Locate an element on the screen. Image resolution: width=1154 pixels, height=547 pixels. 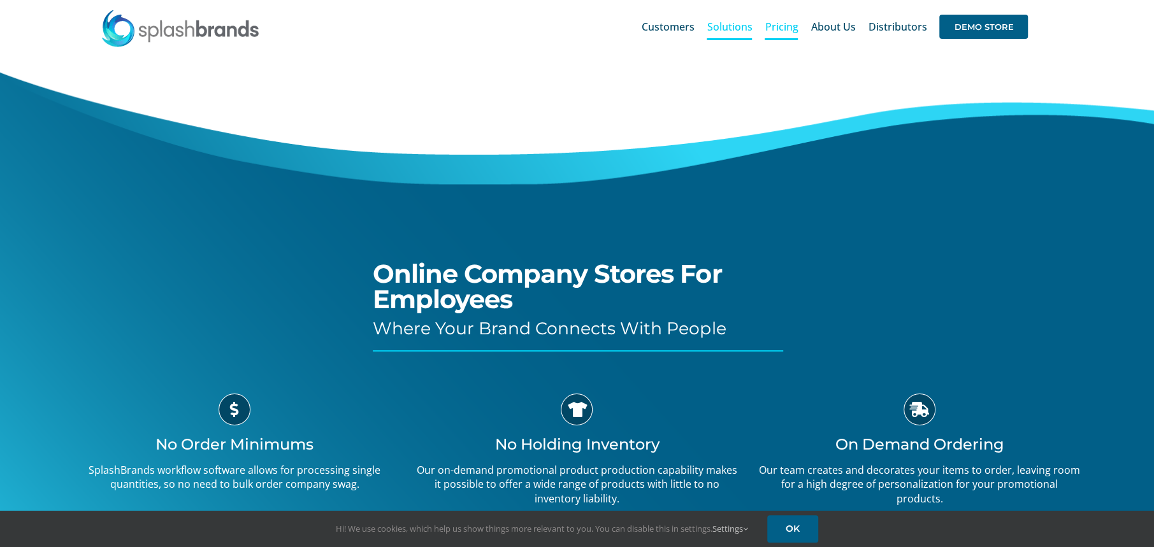
a: OK is located at coordinates (793, 529).